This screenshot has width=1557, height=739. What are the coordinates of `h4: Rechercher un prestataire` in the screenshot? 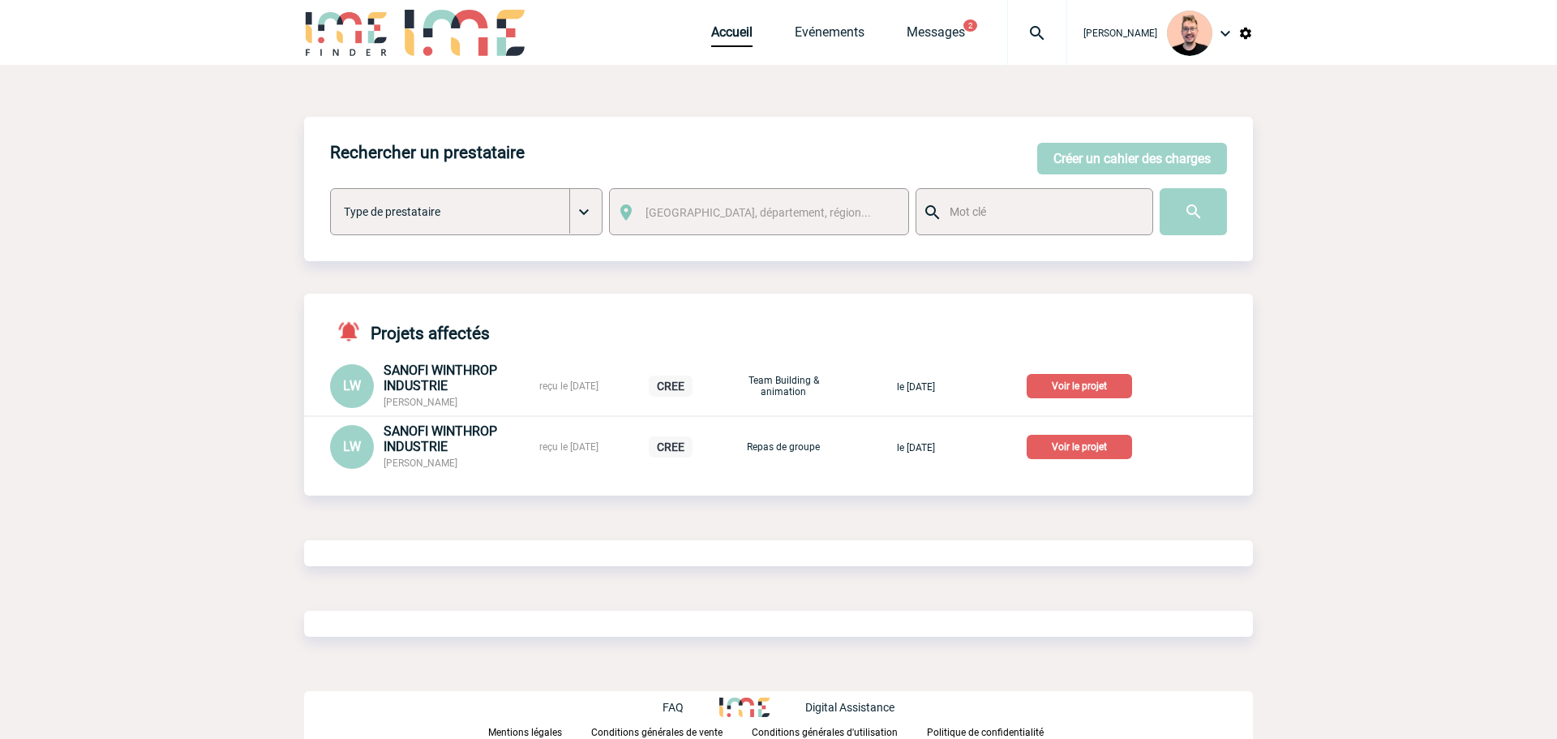 It's located at (427, 152).